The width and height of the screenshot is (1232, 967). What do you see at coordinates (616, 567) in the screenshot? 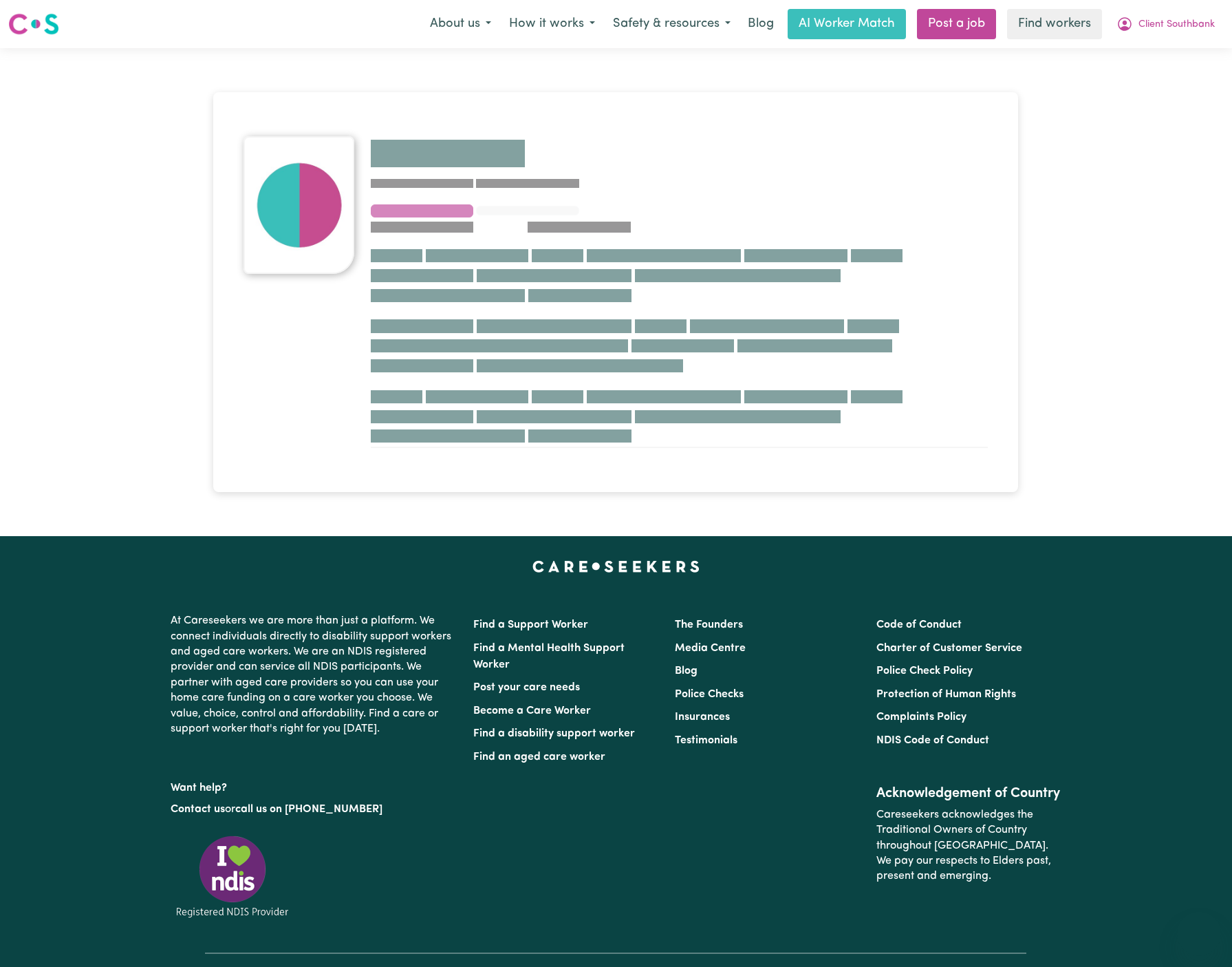
I see `a: Careseekers home page` at bounding box center [616, 567].